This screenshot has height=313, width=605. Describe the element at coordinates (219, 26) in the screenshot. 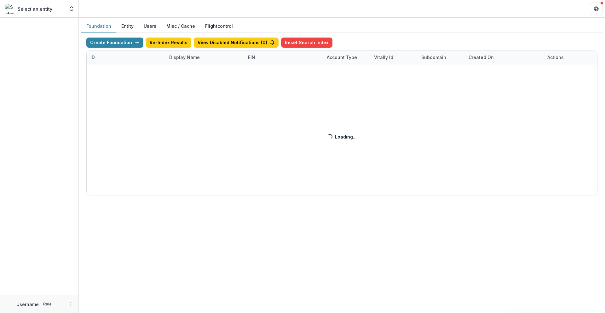

I see `a: Flightcontrol` at that location.